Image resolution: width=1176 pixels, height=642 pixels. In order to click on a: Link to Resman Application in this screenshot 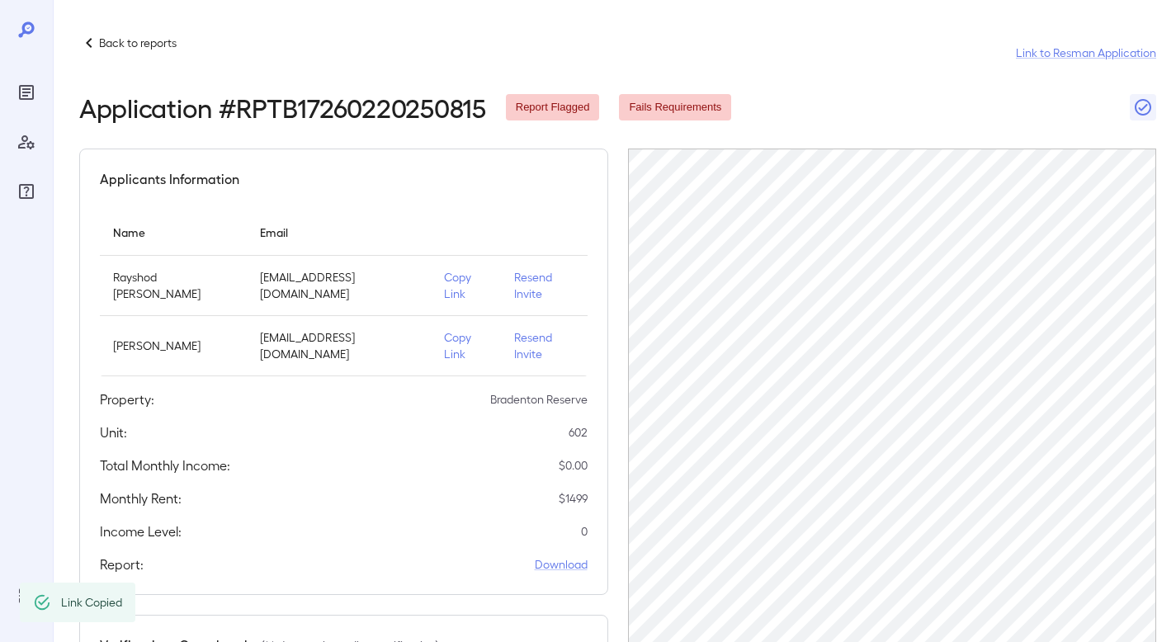, I will do `click(1086, 53)`.